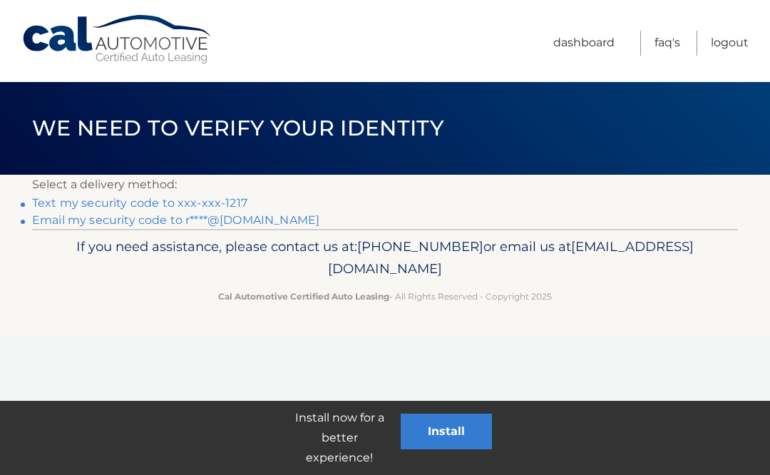  I want to click on a: Logout, so click(729, 43).